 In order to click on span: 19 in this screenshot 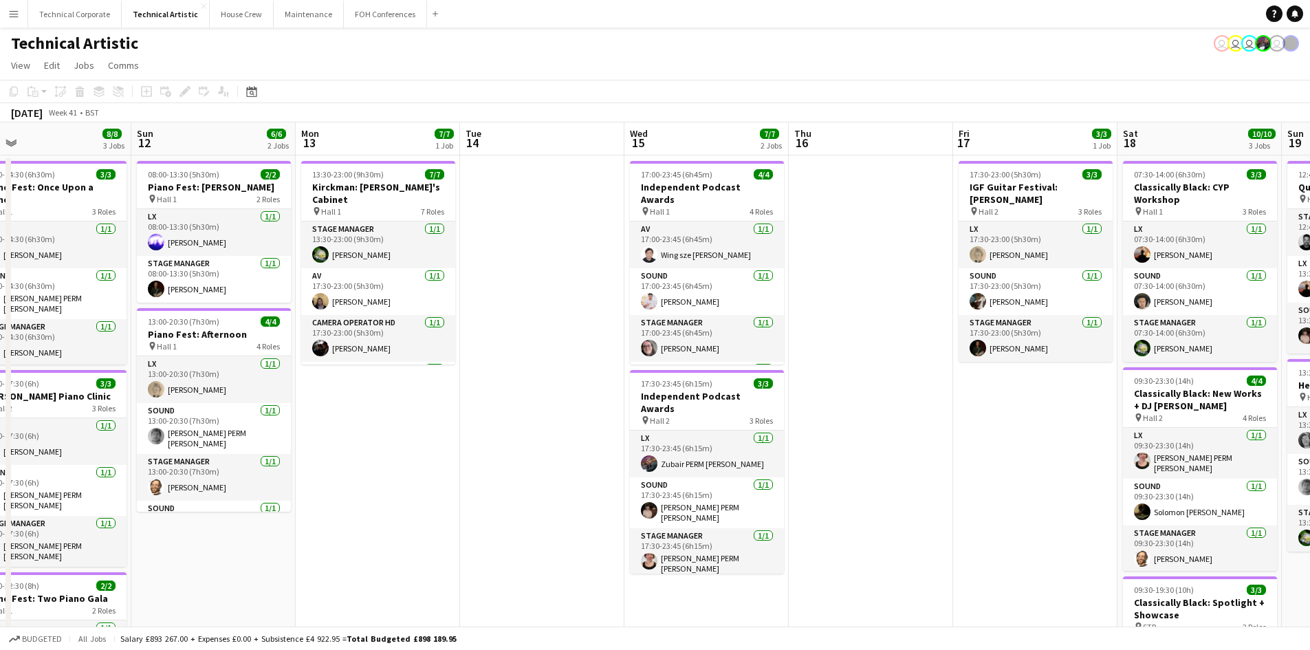, I will do `click(1294, 142)`.